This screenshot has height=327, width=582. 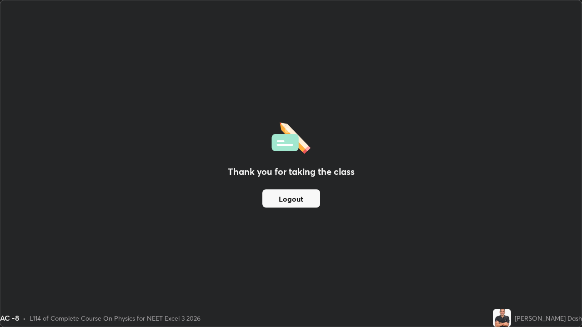 What do you see at coordinates (115, 318) in the screenshot?
I see `div: L114 of Complete Course On Physics for NEET Excel 3 2026` at bounding box center [115, 318].